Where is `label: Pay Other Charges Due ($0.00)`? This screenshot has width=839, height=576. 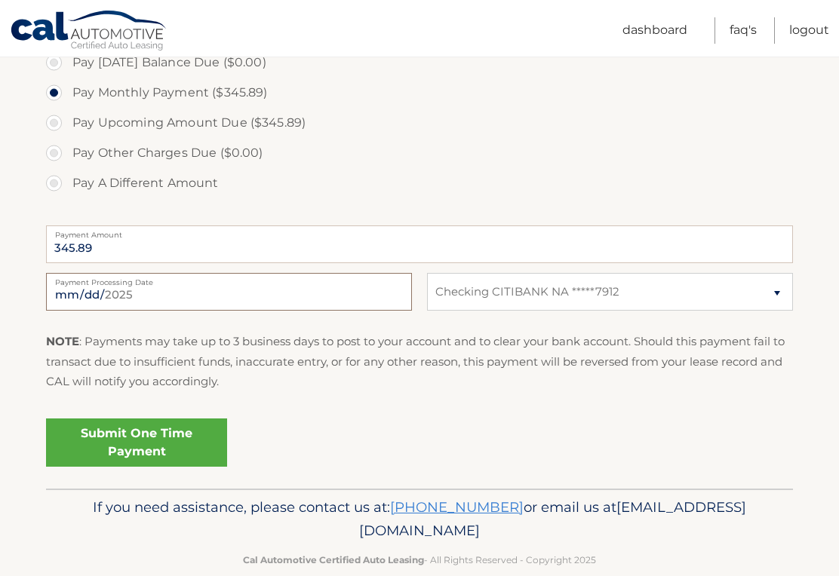 label: Pay Other Charges Due ($0.00) is located at coordinates (419, 153).